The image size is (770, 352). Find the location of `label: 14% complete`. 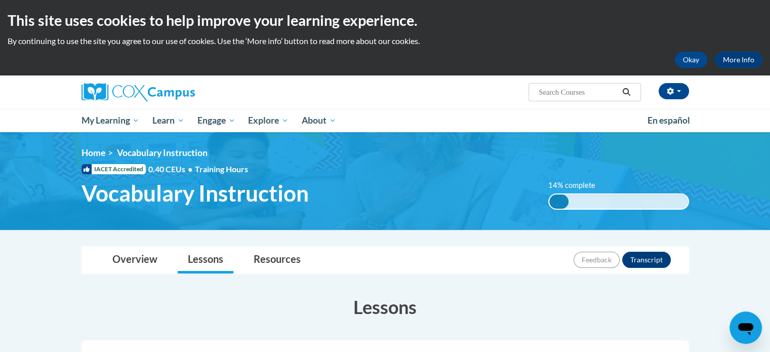

label: 14% complete is located at coordinates (577, 185).